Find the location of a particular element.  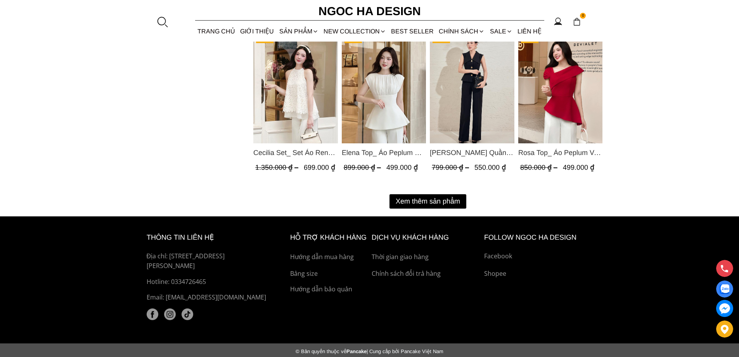

span: © Bản quyền thuộc về is located at coordinates (321, 351).